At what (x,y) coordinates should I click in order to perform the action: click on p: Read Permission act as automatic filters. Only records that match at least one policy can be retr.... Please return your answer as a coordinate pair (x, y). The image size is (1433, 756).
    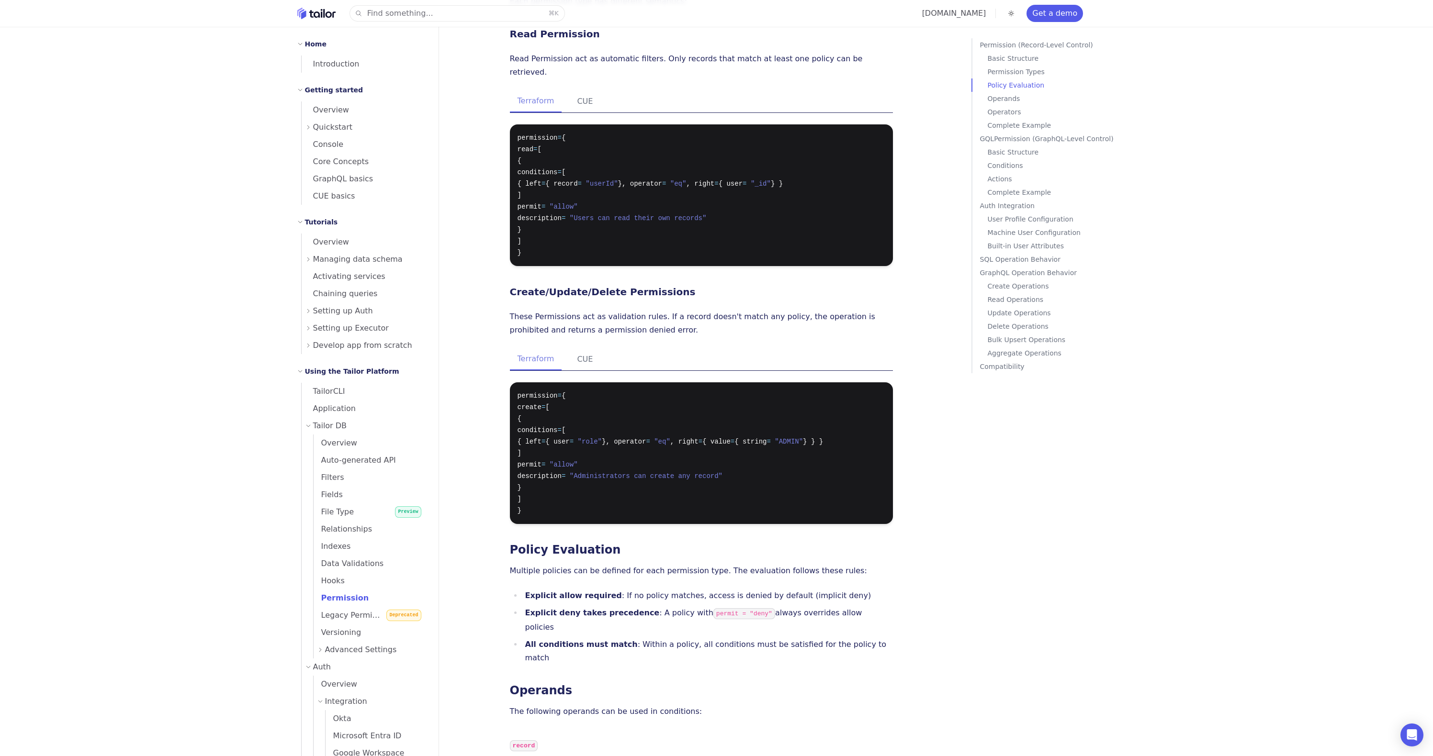
    Looking at the image, I should click on (701, 66).